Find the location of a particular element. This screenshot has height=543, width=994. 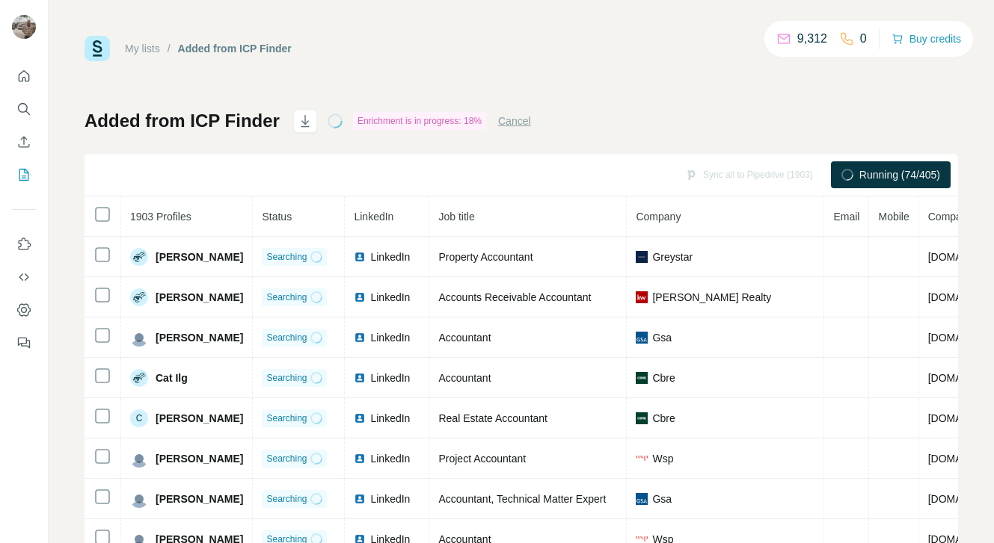

span: Running (74/405) is located at coordinates (899, 175).